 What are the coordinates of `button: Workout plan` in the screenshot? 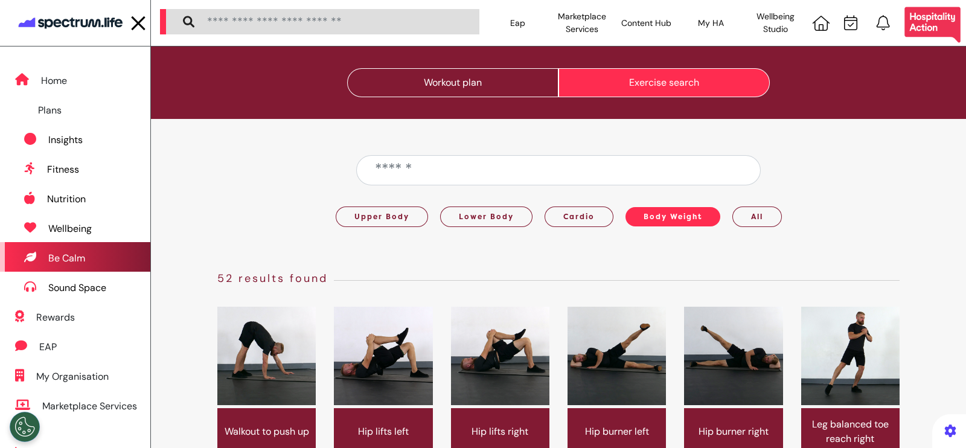 It's located at (453, 83).